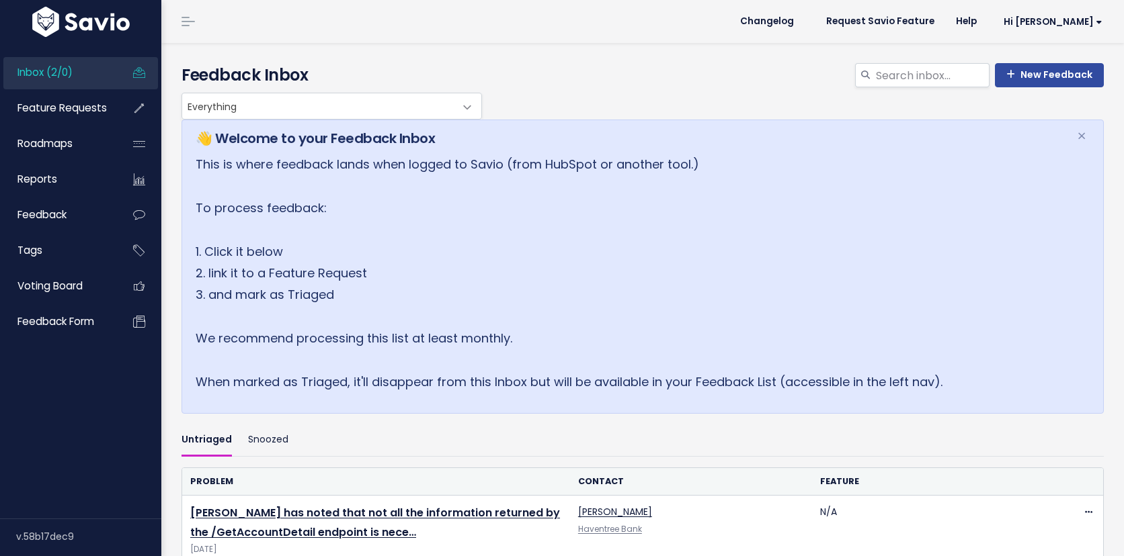 The width and height of the screenshot is (1124, 556). I want to click on th: Contact, so click(691, 482).